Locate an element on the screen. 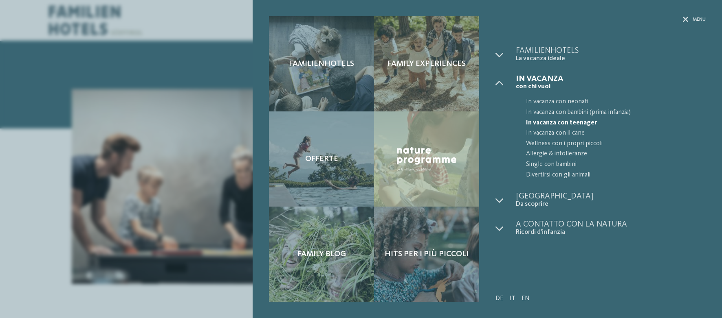 Image resolution: width=722 pixels, height=318 pixels. span: In vacanza con neonati is located at coordinates (615, 102).